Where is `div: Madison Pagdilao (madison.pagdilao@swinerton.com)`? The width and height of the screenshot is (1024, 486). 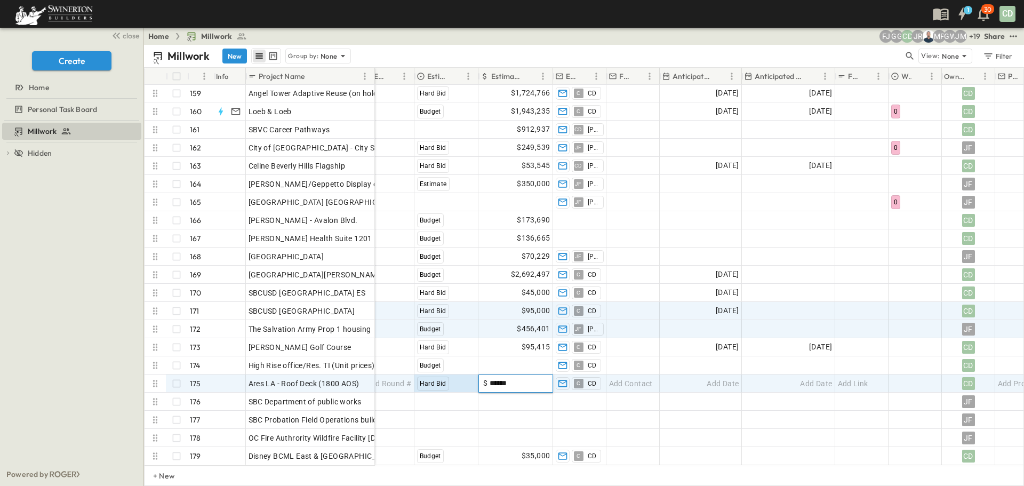 div: Madison Pagdilao (madison.pagdilao@swinerton.com) is located at coordinates (939, 36).